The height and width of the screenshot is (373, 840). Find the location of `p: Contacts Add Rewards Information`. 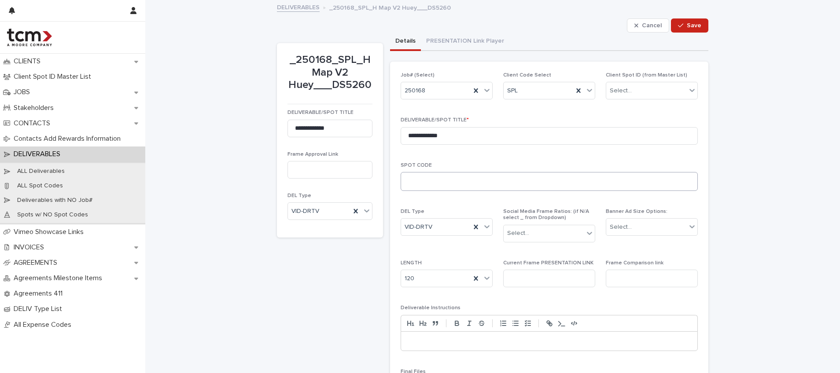

p: Contacts Add Rewards Information is located at coordinates (69, 139).